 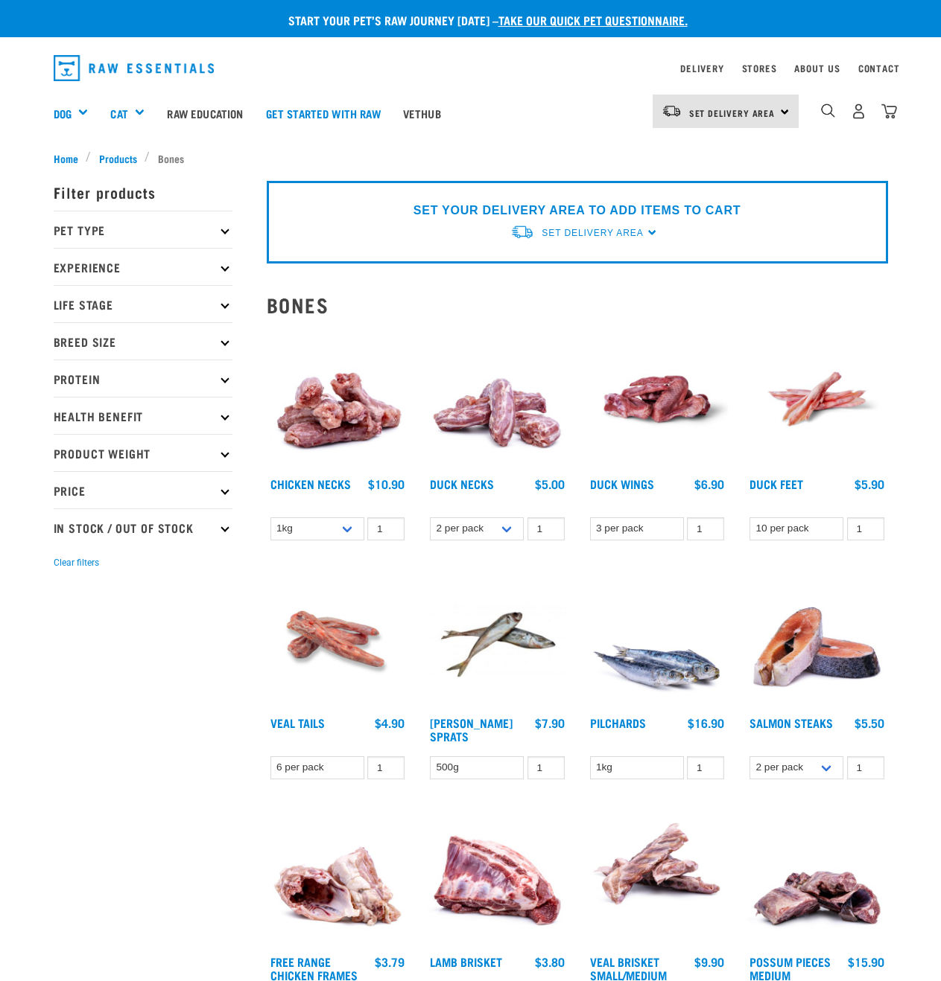 What do you see at coordinates (143, 416) in the screenshot?
I see `p: Health Benefit` at bounding box center [143, 416].